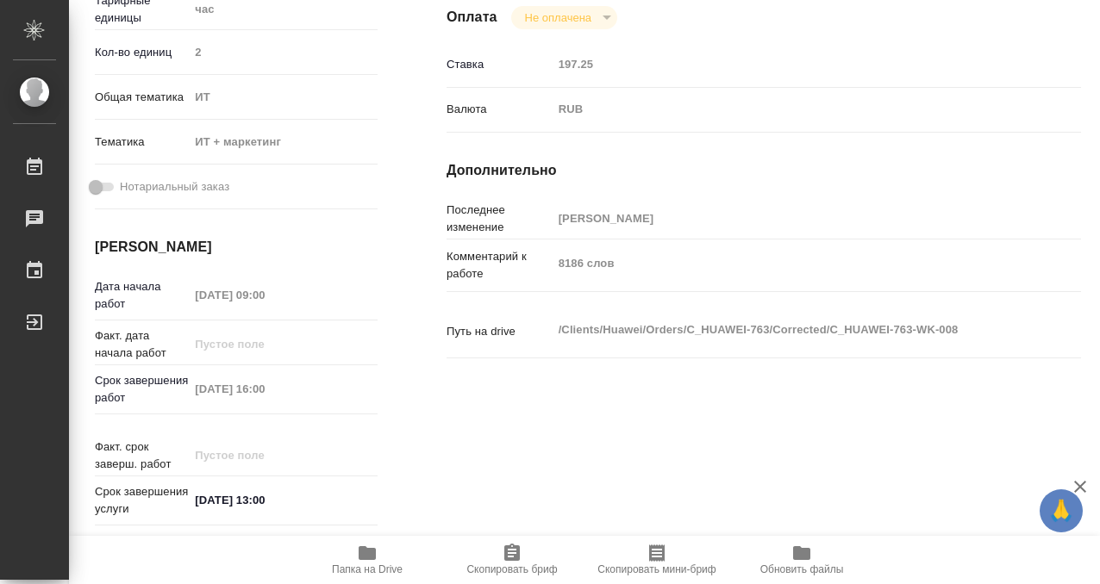  Describe the element at coordinates (512, 560) in the screenshot. I see `button: Скопировать бриф` at that location.